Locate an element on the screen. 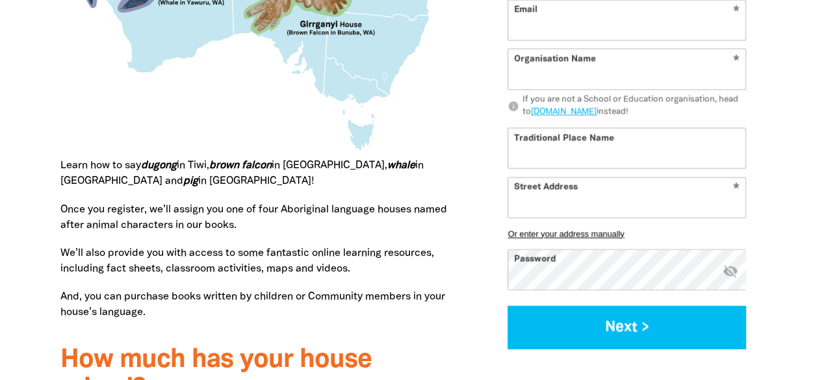  strong: pig is located at coordinates (190, 181).